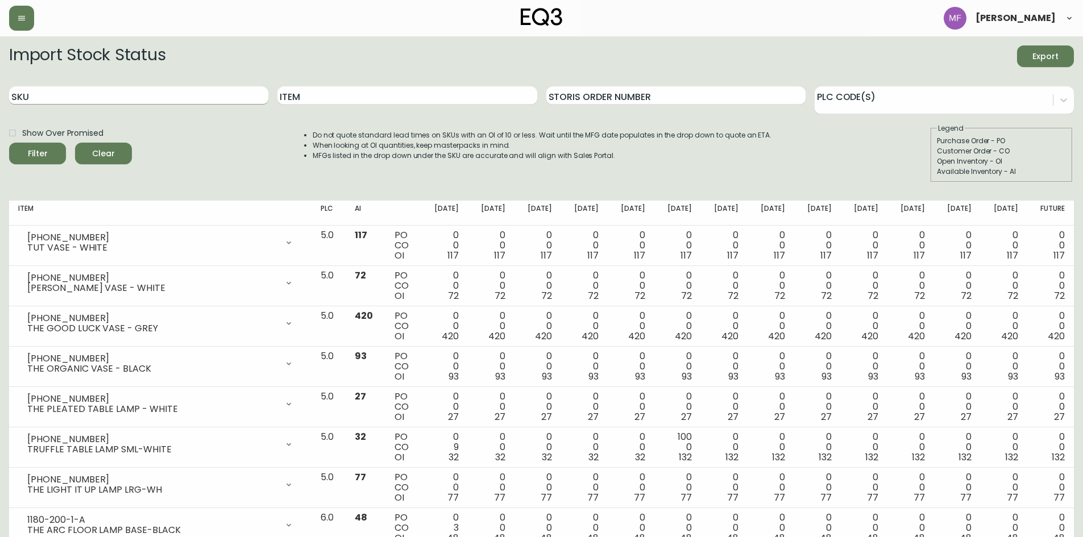 The image size is (1083, 537). What do you see at coordinates (38, 154) in the screenshot?
I see `button: Filter` at bounding box center [38, 154].